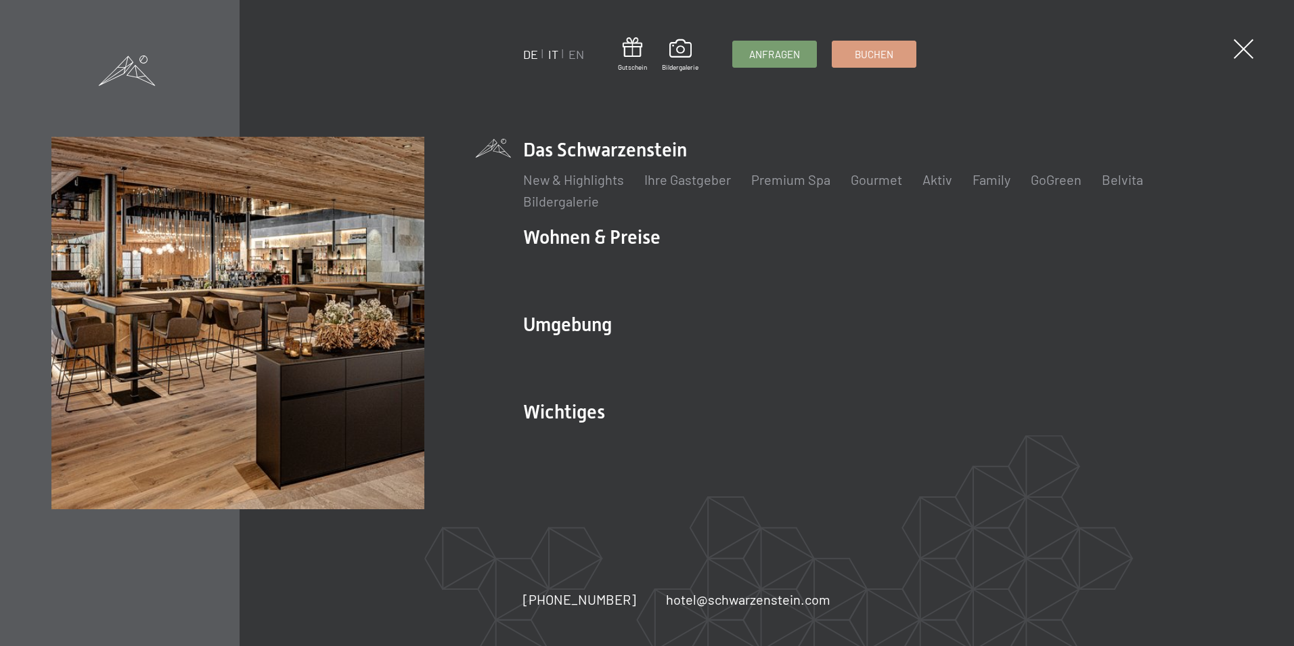 The width and height of the screenshot is (1294, 646). Describe the element at coordinates (874, 54) in the screenshot. I see `a: Buchen` at that location.